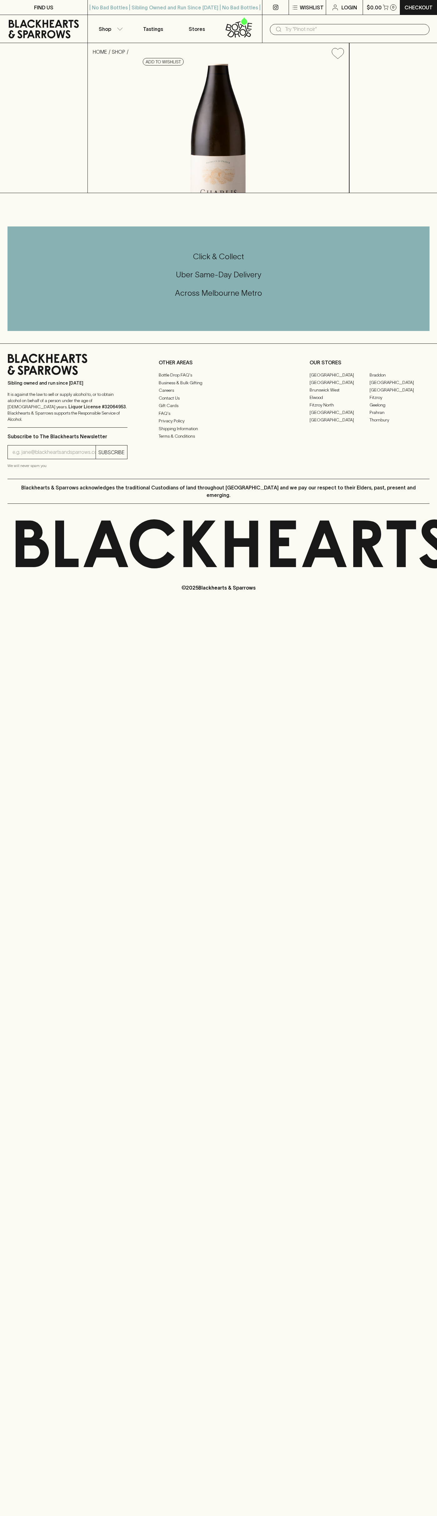 This screenshot has height=1516, width=437. What do you see at coordinates (399, 420) in the screenshot?
I see `a: Thornbury` at bounding box center [399, 420].